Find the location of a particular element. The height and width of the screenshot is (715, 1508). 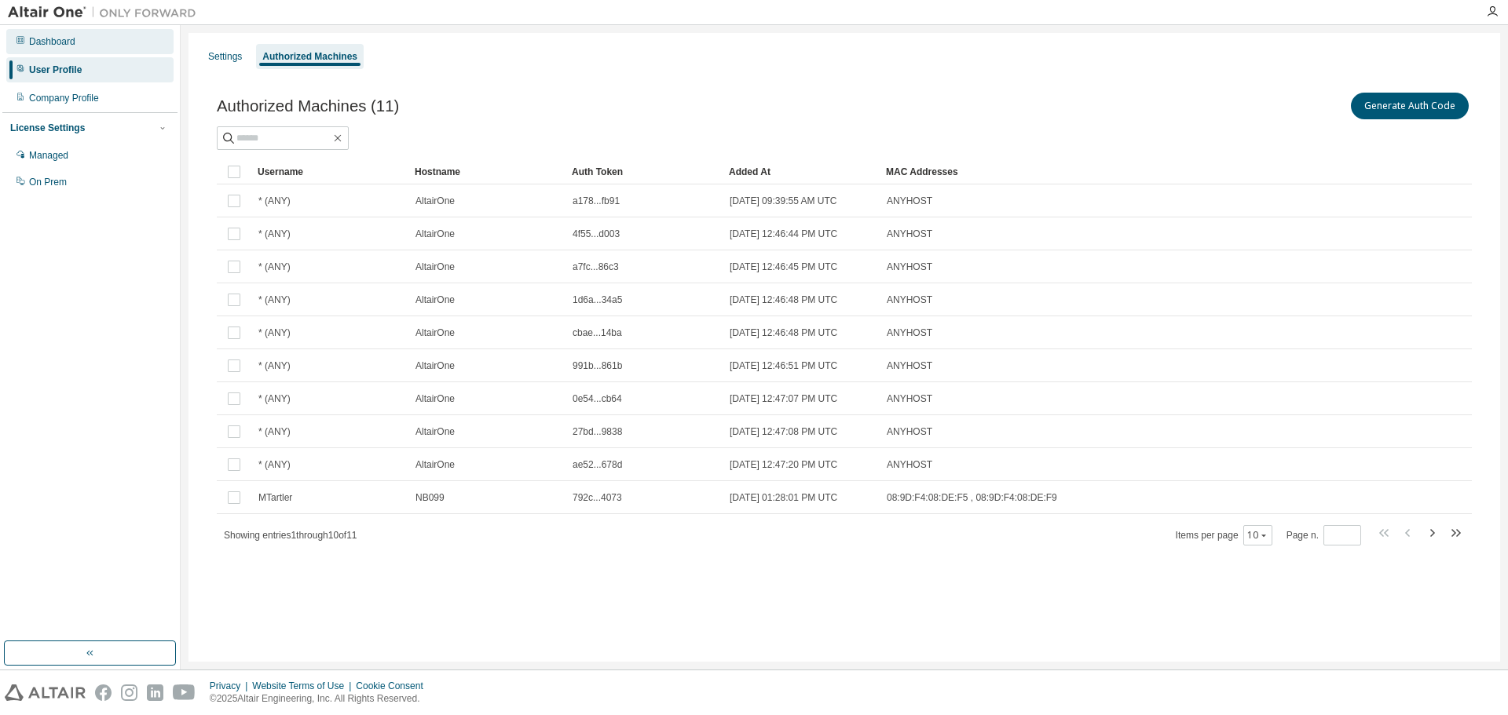

button: 10 is located at coordinates (1257, 536).